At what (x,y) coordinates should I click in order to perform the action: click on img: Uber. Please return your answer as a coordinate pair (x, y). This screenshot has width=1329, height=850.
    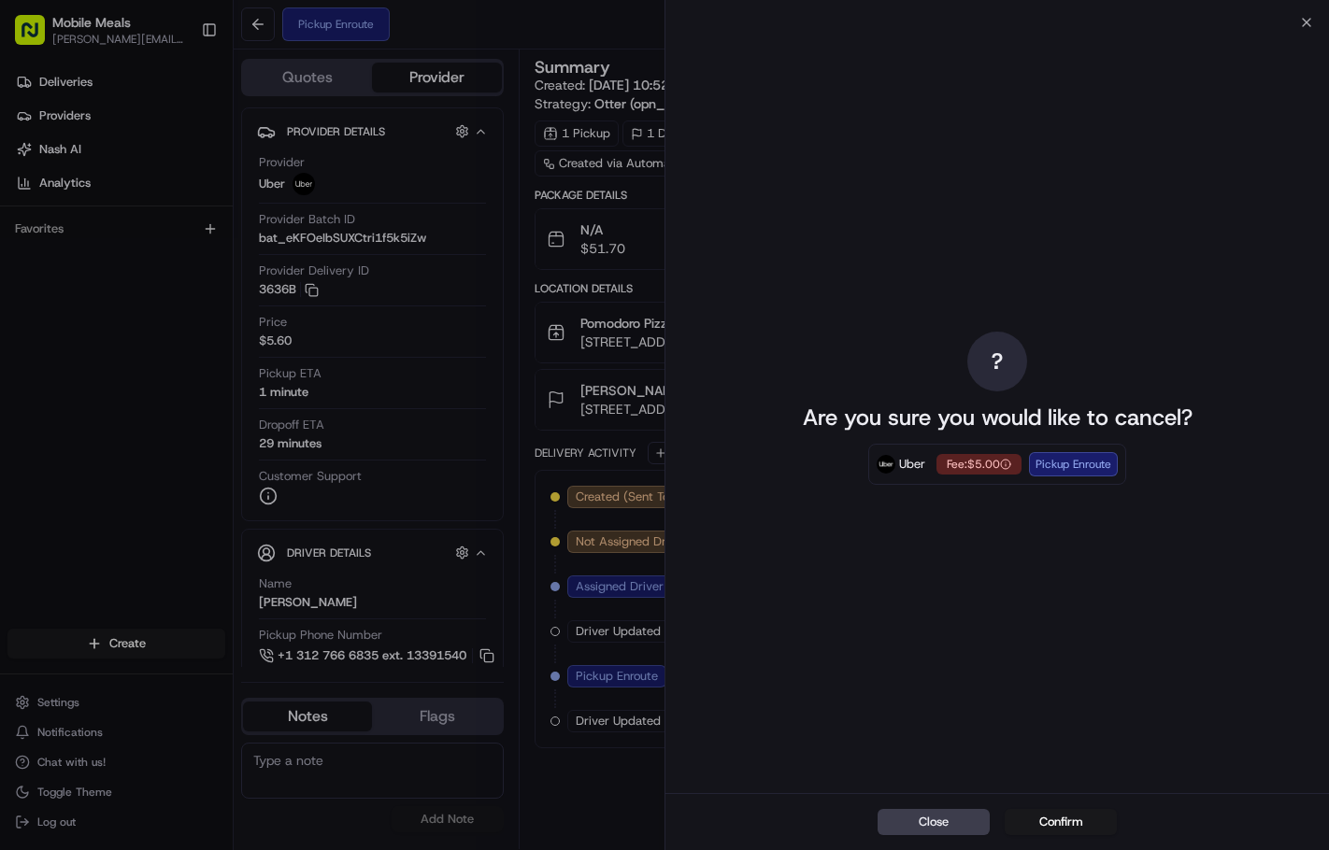
    Looking at the image, I should click on (886, 464).